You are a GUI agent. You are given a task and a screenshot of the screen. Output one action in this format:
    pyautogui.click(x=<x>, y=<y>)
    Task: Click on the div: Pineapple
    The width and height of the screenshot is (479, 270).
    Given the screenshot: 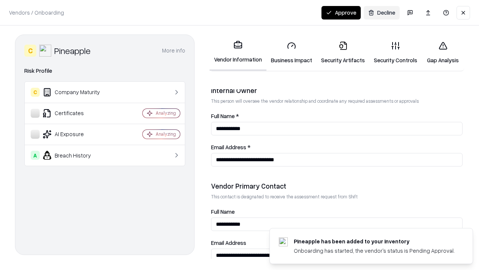 What is the action you would take?
    pyautogui.click(x=72, y=51)
    